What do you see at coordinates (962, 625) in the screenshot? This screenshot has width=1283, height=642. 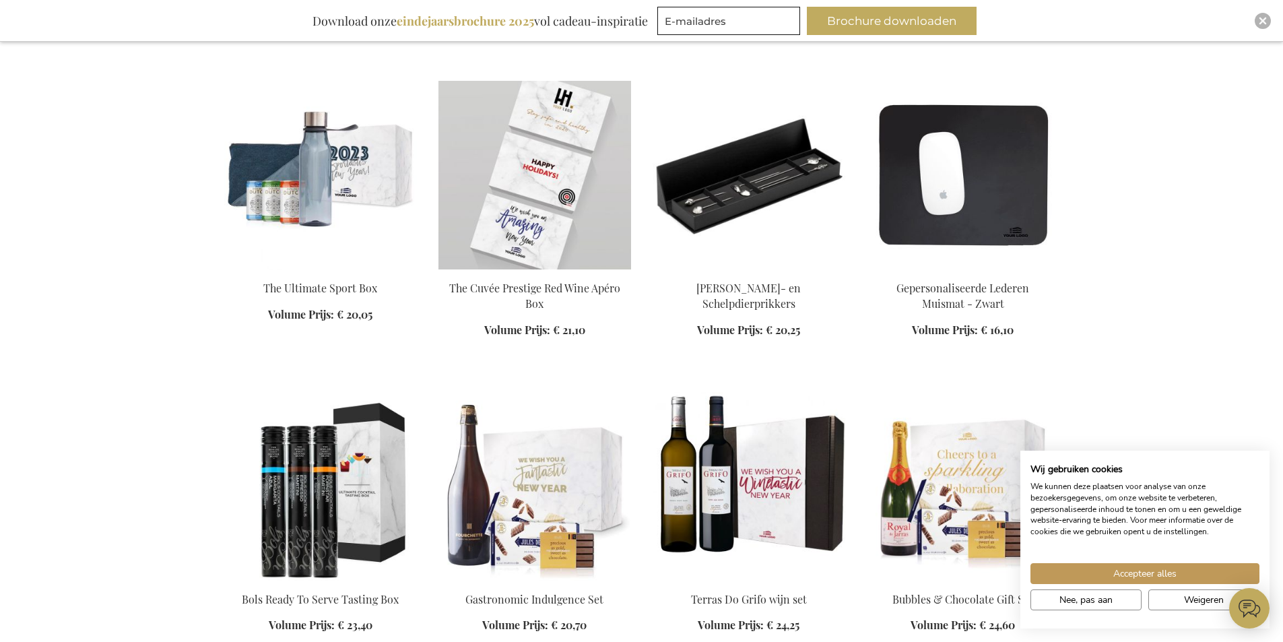 I see `a: Volume Prijs: € 24,60` at bounding box center [962, 625].